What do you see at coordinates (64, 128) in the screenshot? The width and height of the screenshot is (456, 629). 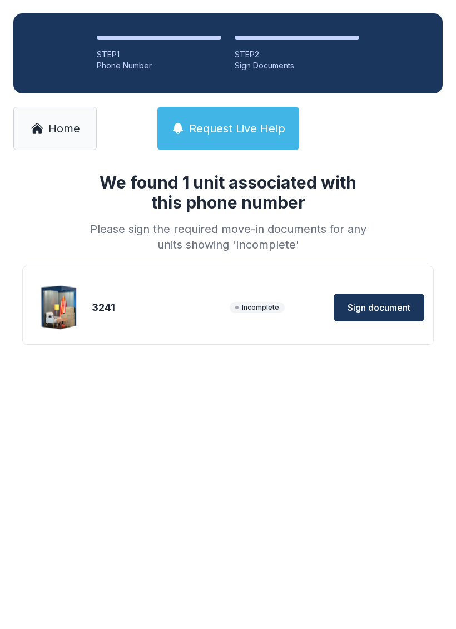 I see `span: Home` at bounding box center [64, 128].